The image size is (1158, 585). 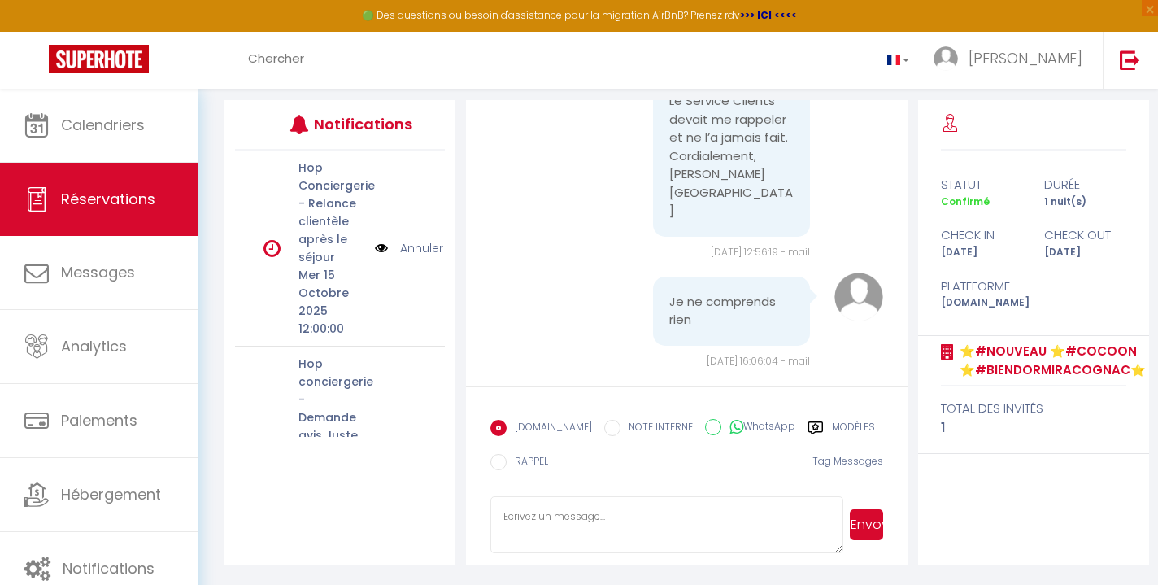 I want to click on div: check out, so click(x=1084, y=235).